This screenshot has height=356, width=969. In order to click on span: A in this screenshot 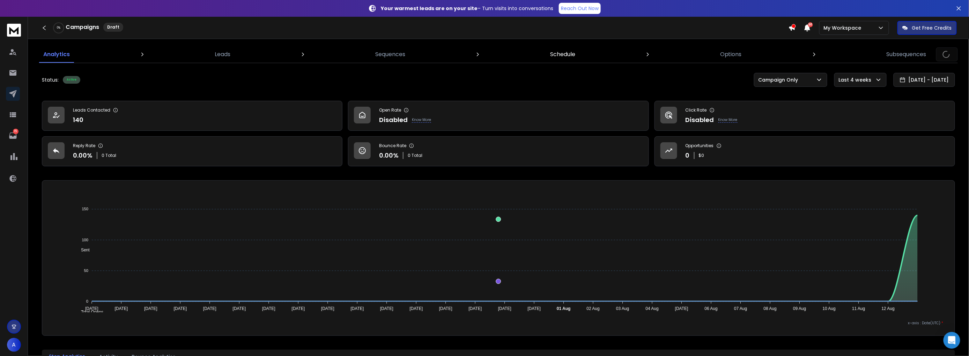, I will do `click(14, 345)`.